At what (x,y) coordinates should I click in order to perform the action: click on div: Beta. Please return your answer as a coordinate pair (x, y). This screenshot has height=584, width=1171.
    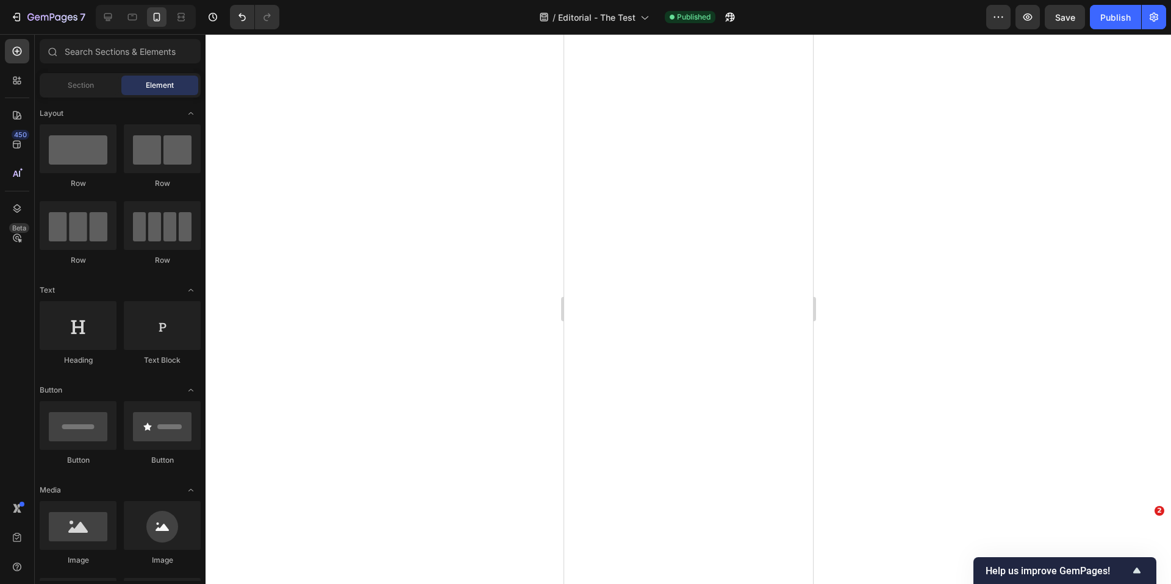
    Looking at the image, I should click on (19, 228).